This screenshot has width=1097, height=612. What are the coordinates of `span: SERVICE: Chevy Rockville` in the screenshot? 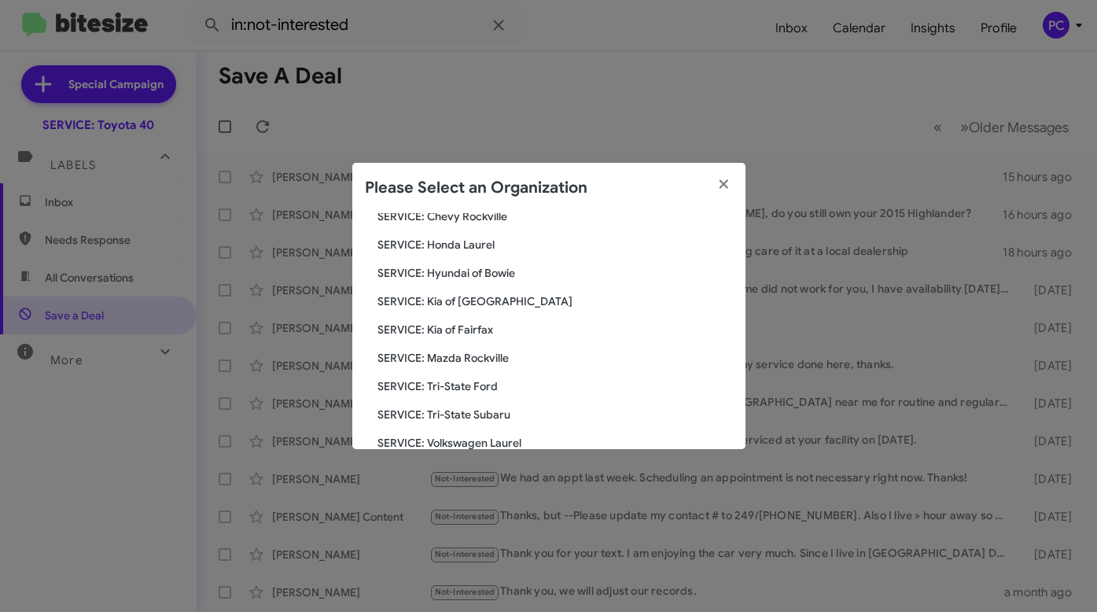 It's located at (555, 216).